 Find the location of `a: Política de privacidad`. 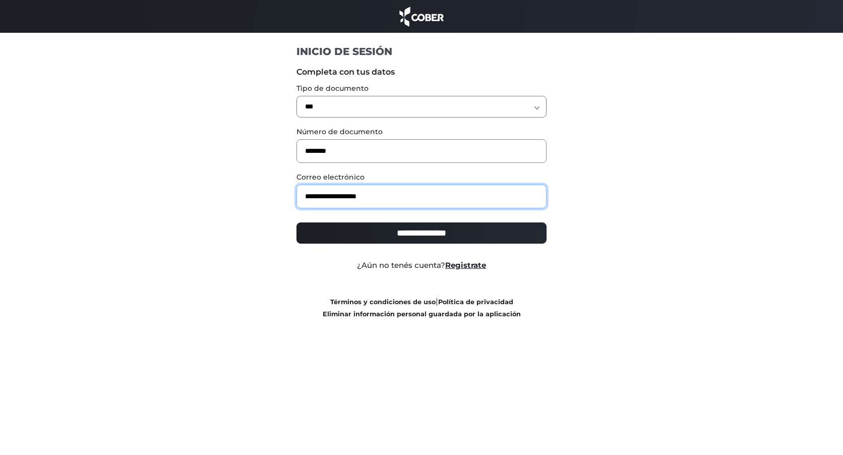

a: Política de privacidad is located at coordinates (476, 302).